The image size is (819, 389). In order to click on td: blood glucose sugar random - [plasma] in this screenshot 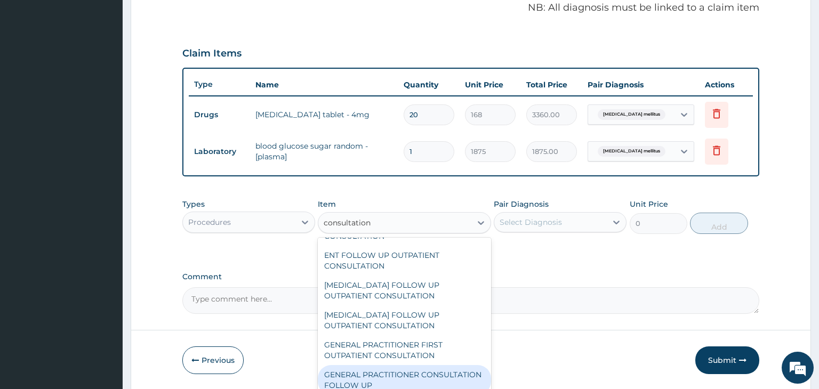, I will do `click(324, 151)`.